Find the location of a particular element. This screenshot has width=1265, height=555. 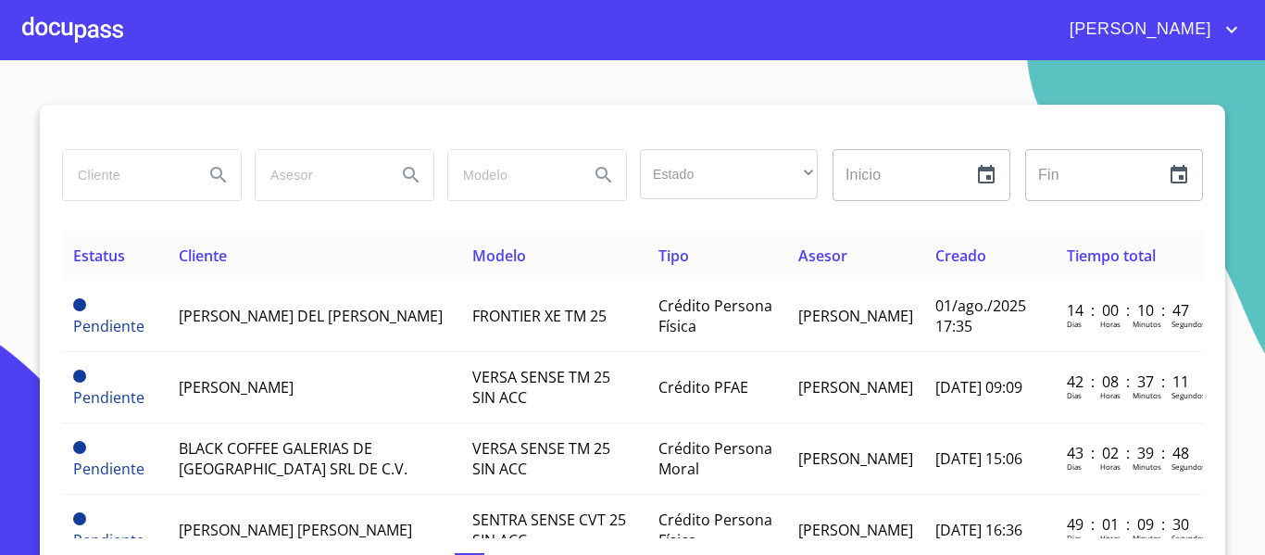

span: Creado is located at coordinates (961, 256).